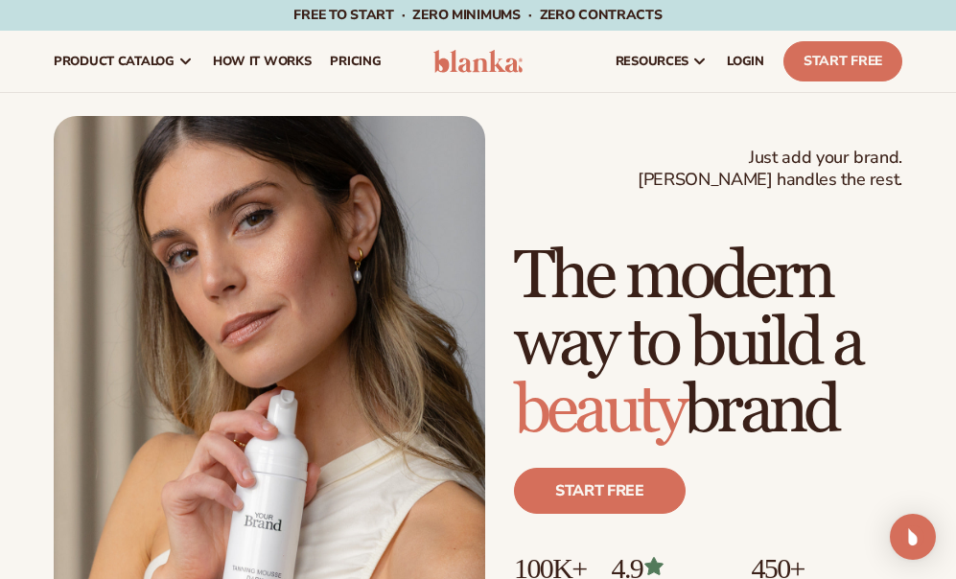  What do you see at coordinates (262, 61) in the screenshot?
I see `span: How It Works` at bounding box center [262, 61].